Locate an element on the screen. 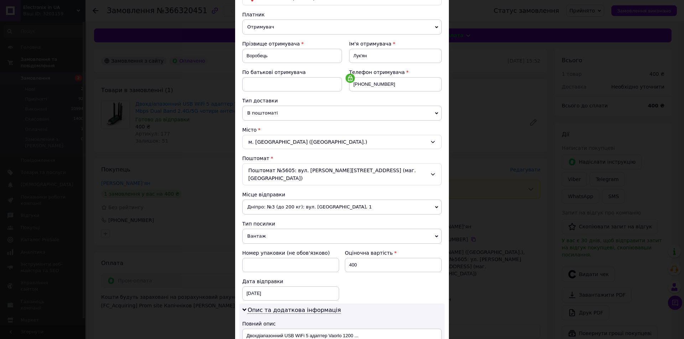 The width and height of the screenshot is (684, 339). span: Ім'я отримувача is located at coordinates (370, 44).